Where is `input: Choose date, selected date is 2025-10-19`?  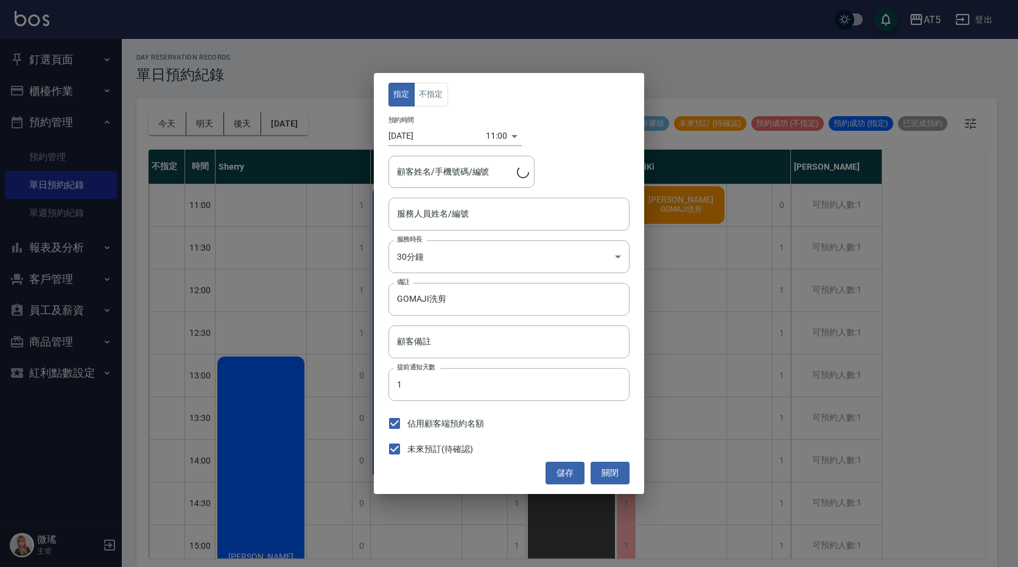 input: Choose date, selected date is 2025-10-19 is located at coordinates (437, 136).